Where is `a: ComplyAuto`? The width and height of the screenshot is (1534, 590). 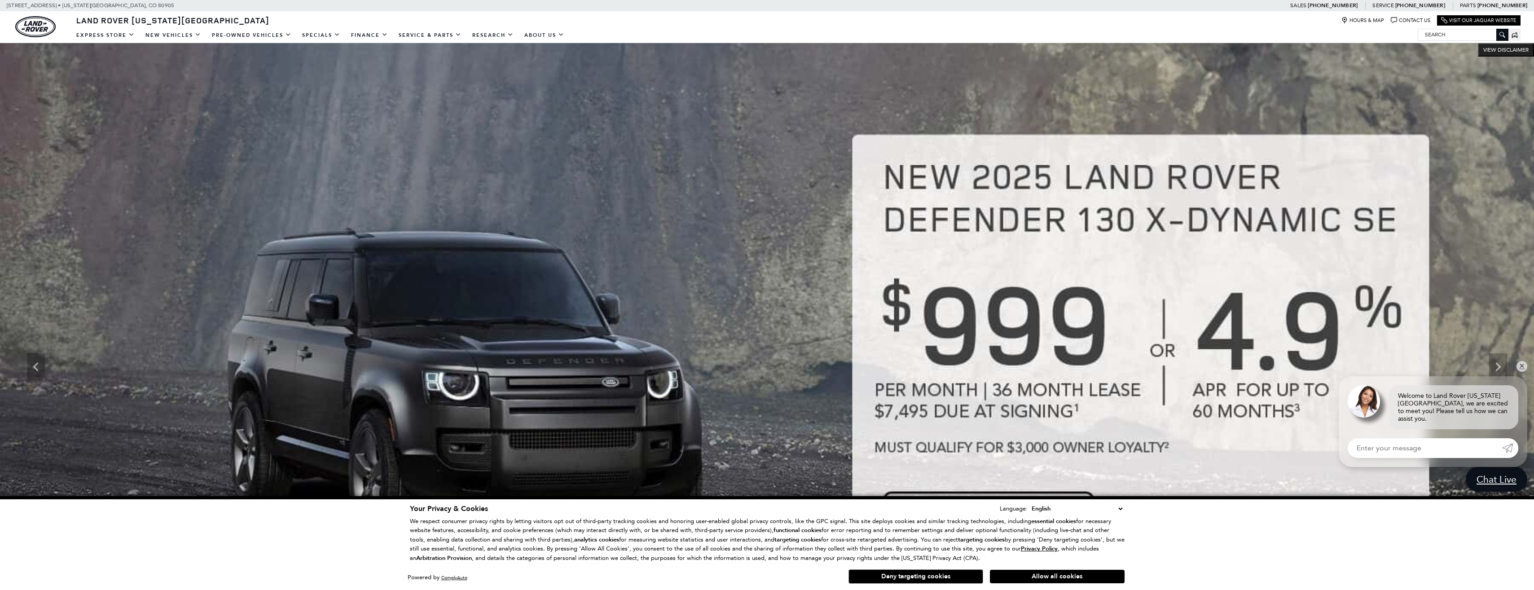 a: ComplyAuto is located at coordinates (454, 577).